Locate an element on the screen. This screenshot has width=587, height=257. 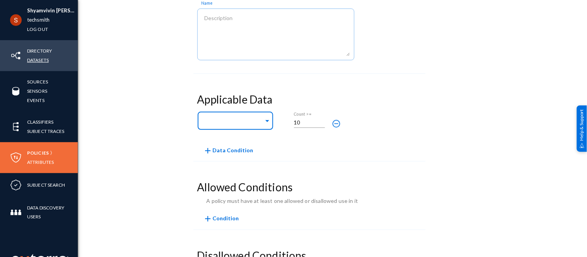
a: Subject Search is located at coordinates (46, 185).